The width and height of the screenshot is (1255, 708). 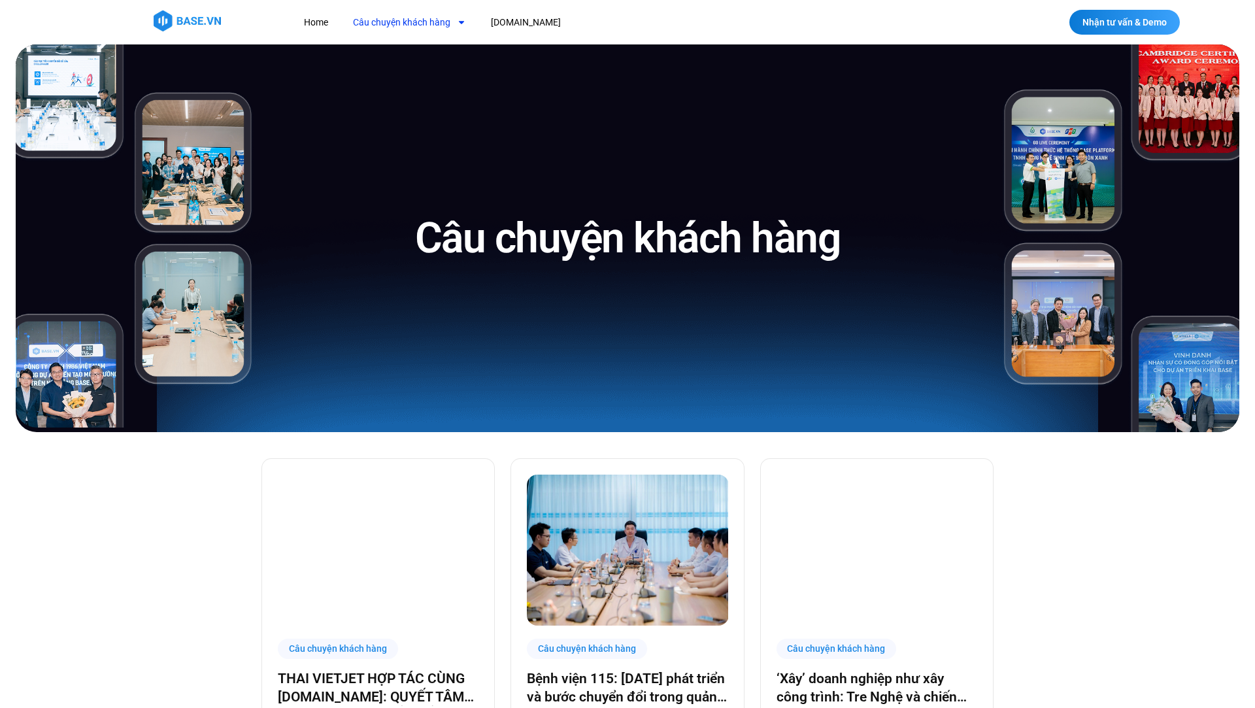 I want to click on a: Home, so click(x=316, y=22).